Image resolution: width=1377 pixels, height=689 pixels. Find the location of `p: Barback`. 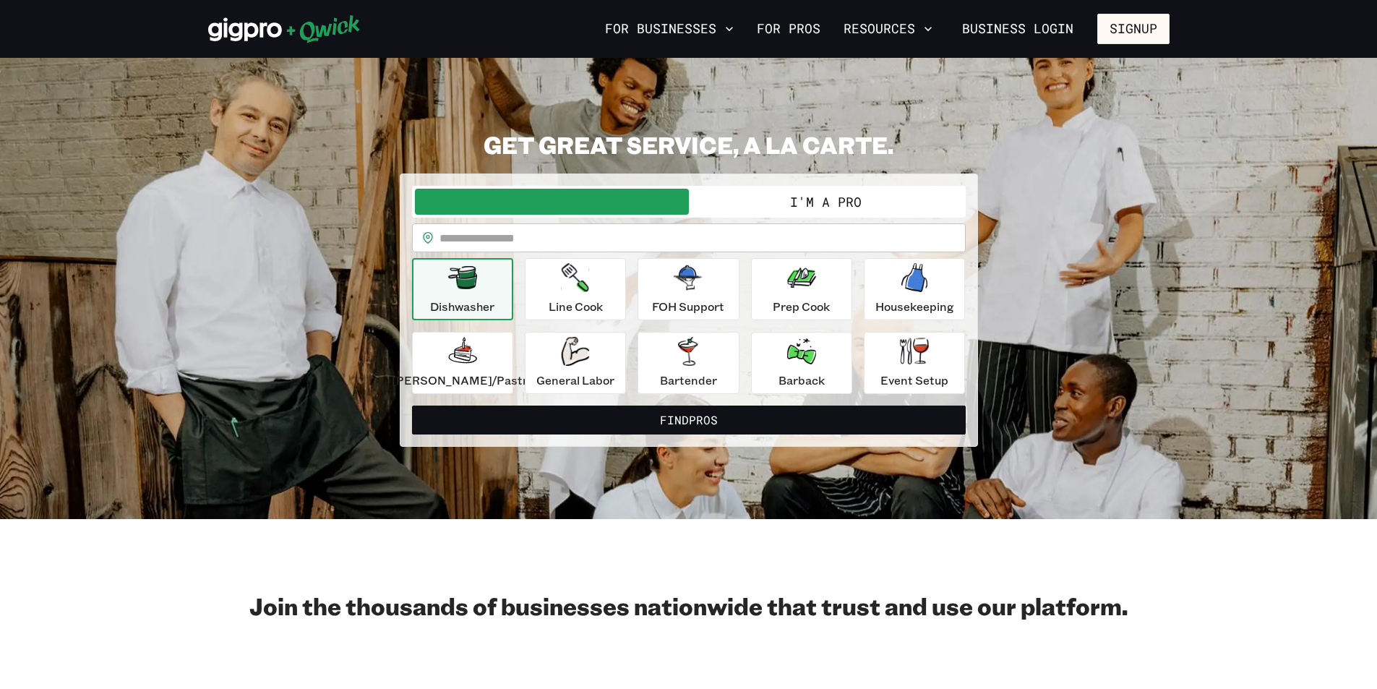

p: Barback is located at coordinates (801, 380).